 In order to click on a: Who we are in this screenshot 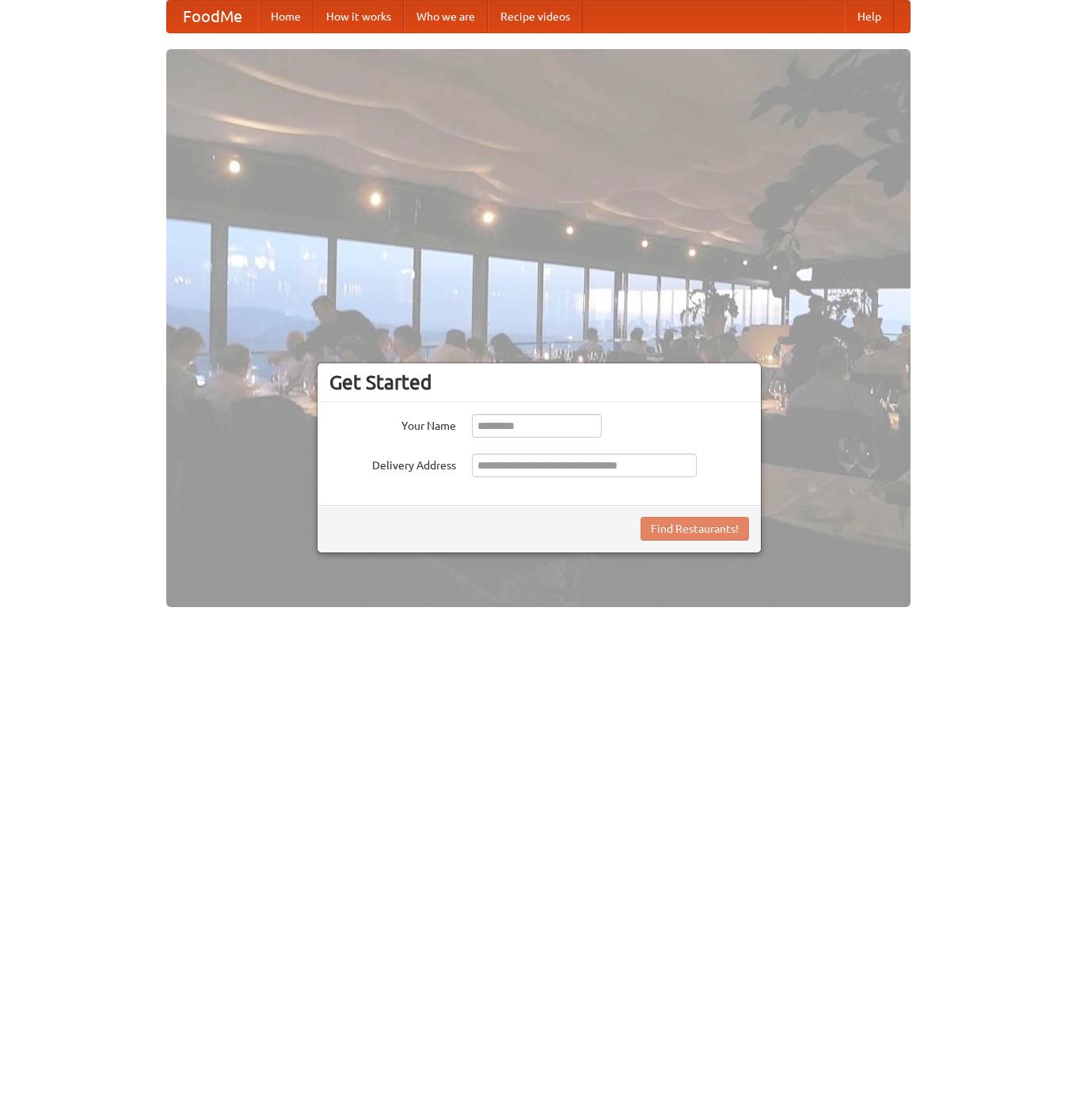, I will do `click(446, 17)`.